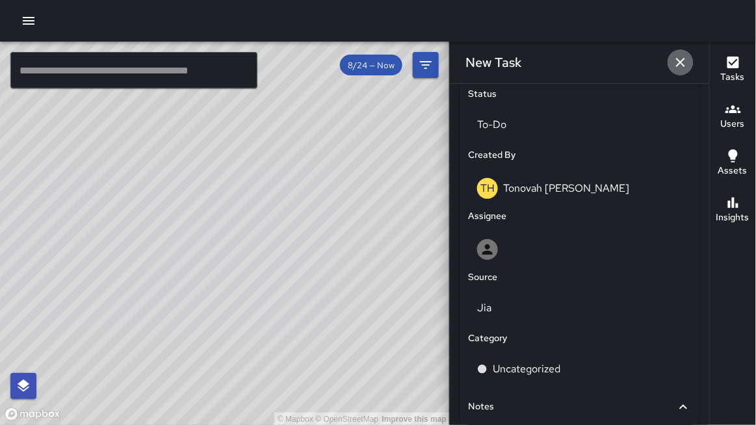 This screenshot has height=425, width=756. Describe the element at coordinates (482, 277) in the screenshot. I see `h6: Source` at that location.